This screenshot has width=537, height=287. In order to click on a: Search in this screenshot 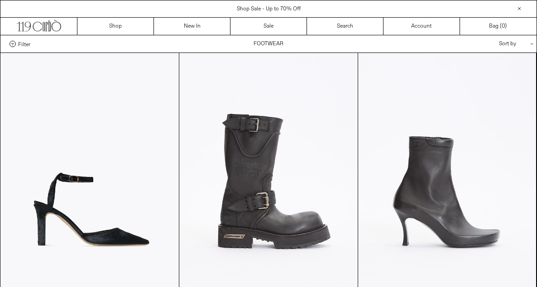, I will do `click(345, 26)`.